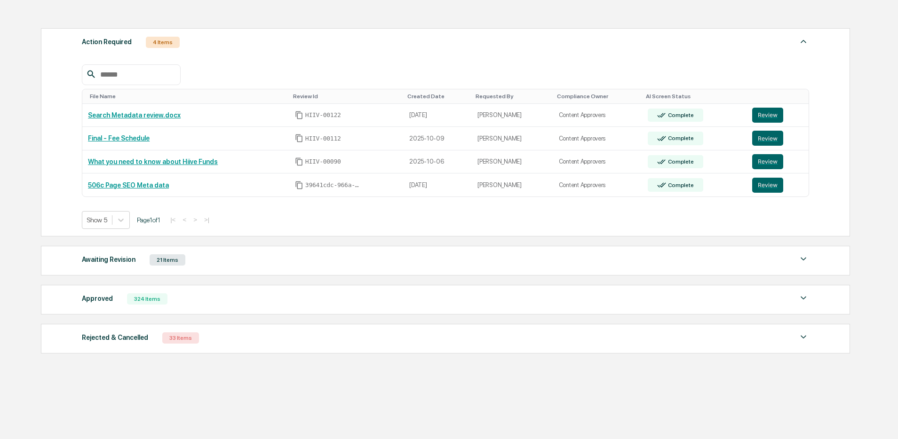 This screenshot has height=439, width=898. What do you see at coordinates (134, 115) in the screenshot?
I see `a: Search Metadata review.docx` at bounding box center [134, 115].